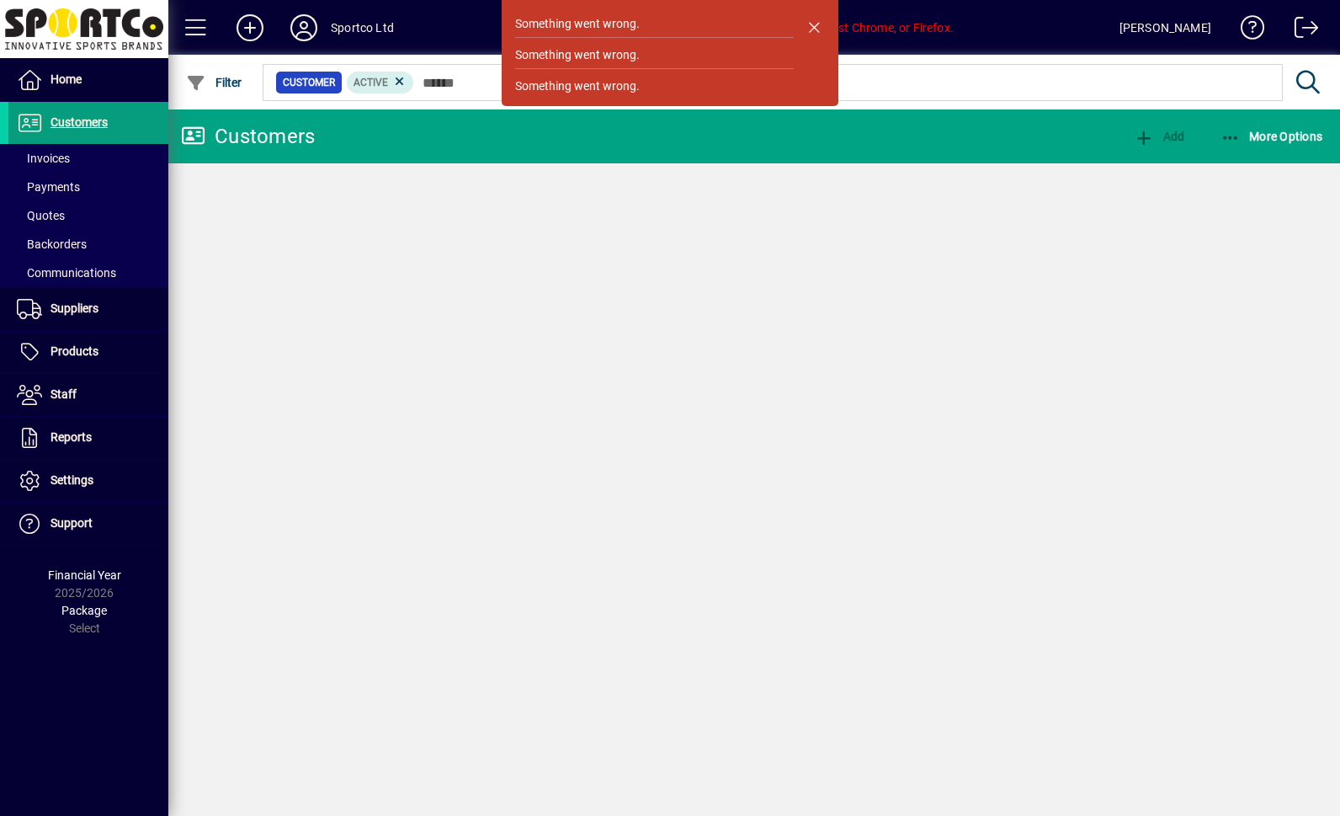  I want to click on span: Communications, so click(67, 273).